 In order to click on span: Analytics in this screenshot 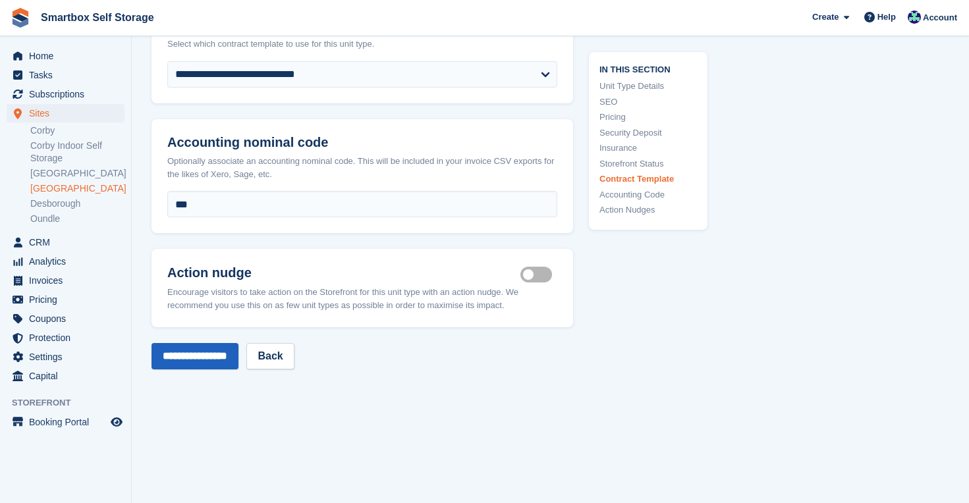, I will do `click(68, 261)`.